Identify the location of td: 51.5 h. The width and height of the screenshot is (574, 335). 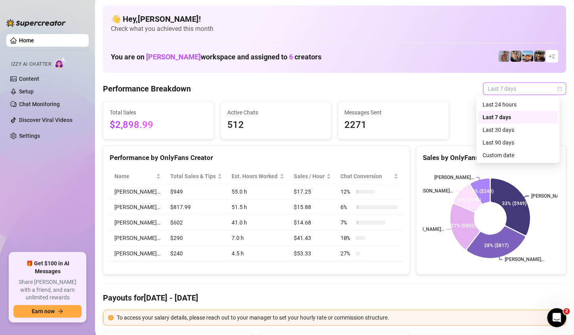
(258, 207).